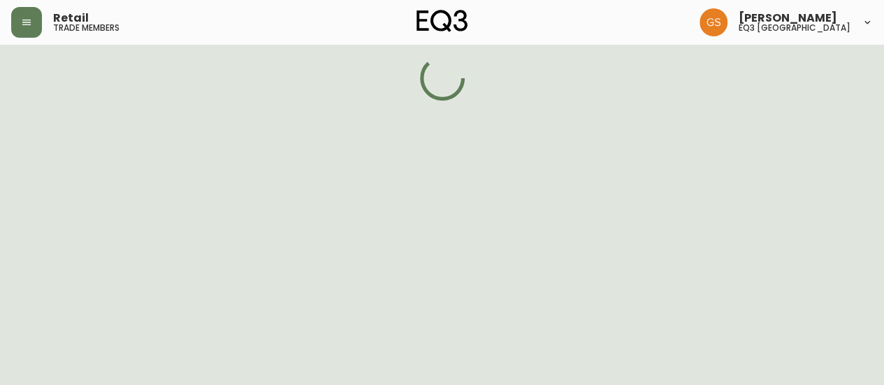  I want to click on img: 6b403d9c54a9a0c30f681d41f5fc2571, so click(713, 22).